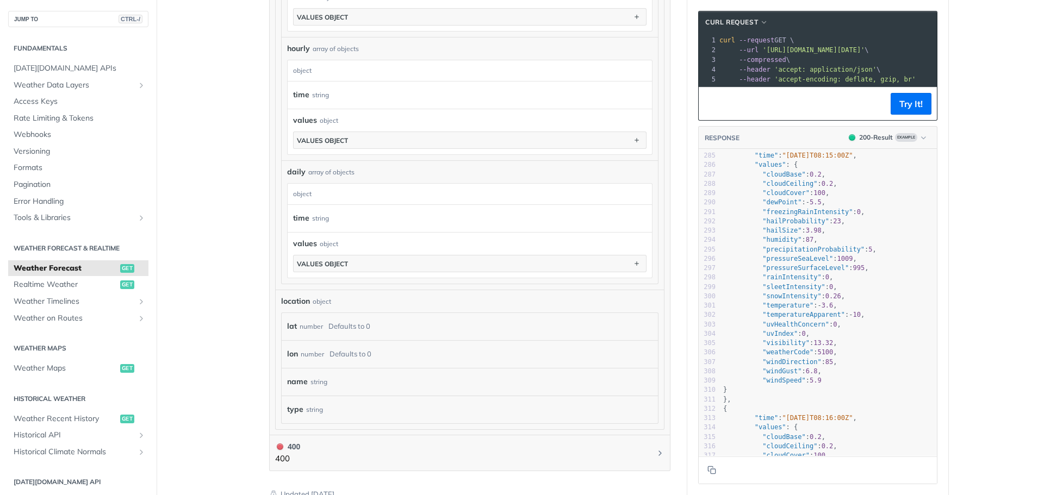 The height and width of the screenshot is (495, 1044). Describe the element at coordinates (825, 352) in the screenshot. I see `span: 5100` at that location.